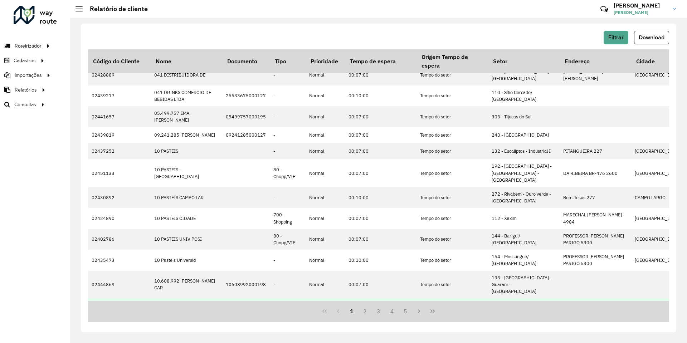  What do you see at coordinates (616, 37) in the screenshot?
I see `span: Filtrar` at bounding box center [616, 37].